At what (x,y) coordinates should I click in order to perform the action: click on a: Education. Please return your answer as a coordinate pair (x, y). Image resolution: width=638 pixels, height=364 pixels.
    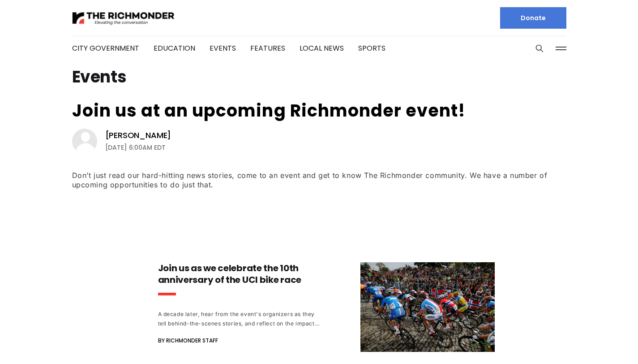
    Looking at the image, I should click on (174, 48).